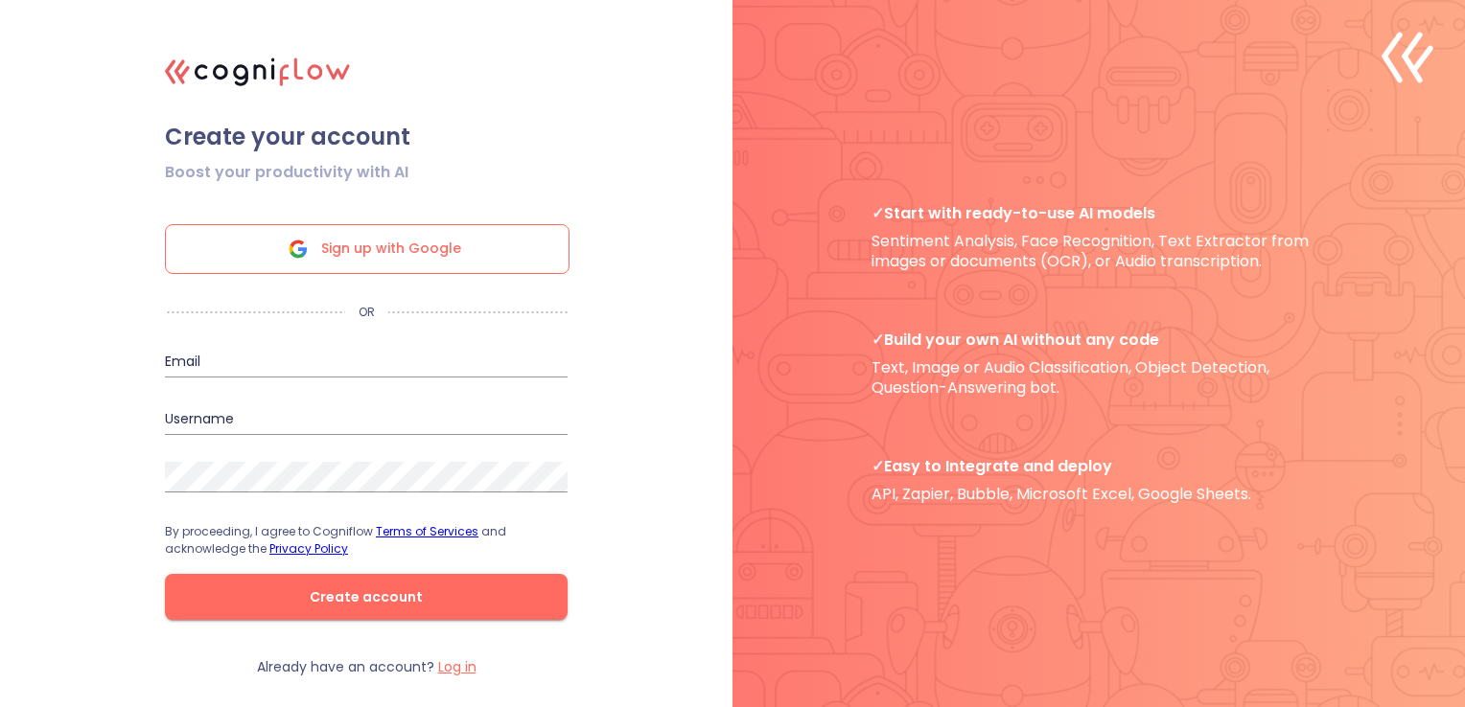 The image size is (1465, 707). What do you see at coordinates (367, 249) in the screenshot?
I see `div: Sign up with Google` at bounding box center [367, 249].